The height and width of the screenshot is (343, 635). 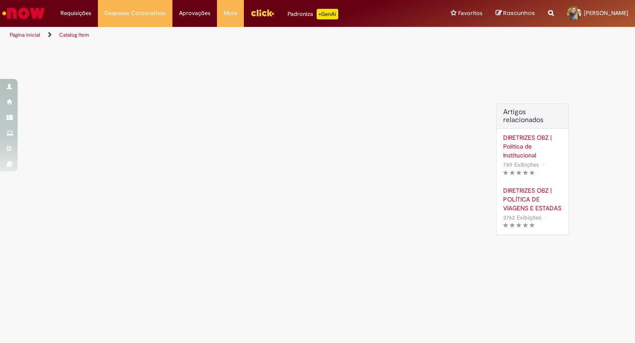 What do you see at coordinates (521, 165) in the screenshot?
I see `span: 789 Exibições` at bounding box center [521, 165].